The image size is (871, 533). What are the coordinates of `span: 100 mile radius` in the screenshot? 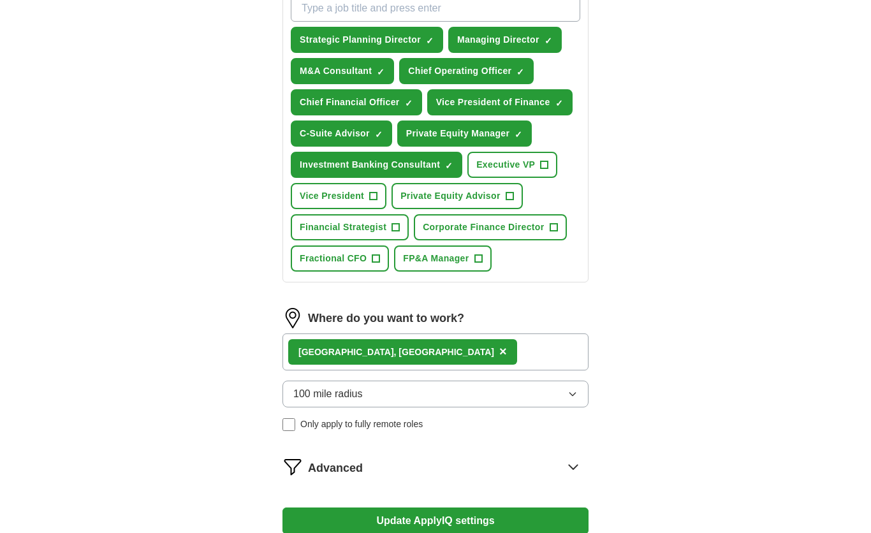 It's located at (328, 395).